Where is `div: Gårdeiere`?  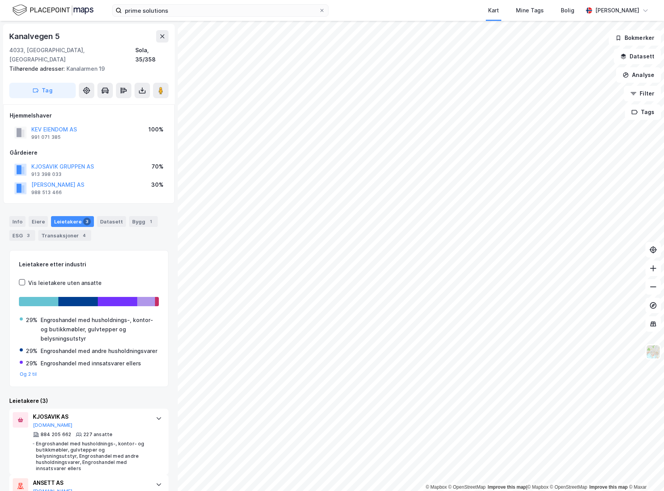 div: Gårdeiere is located at coordinates (89, 153).